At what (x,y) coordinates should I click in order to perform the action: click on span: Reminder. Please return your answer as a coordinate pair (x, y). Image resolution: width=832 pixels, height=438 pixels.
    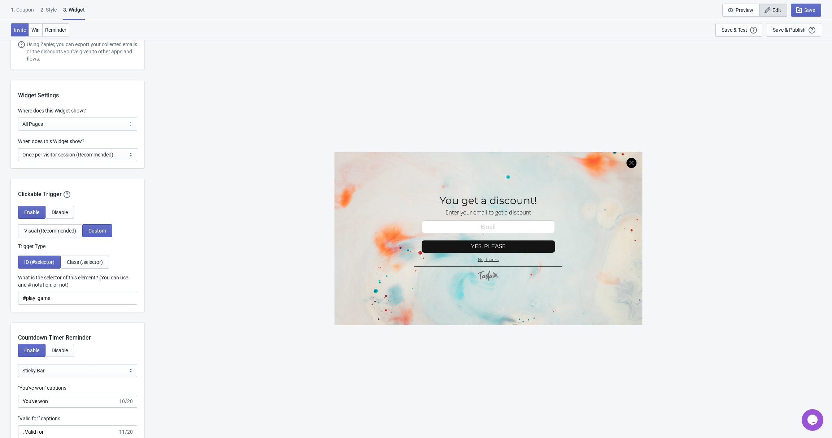
    Looking at the image, I should click on (56, 30).